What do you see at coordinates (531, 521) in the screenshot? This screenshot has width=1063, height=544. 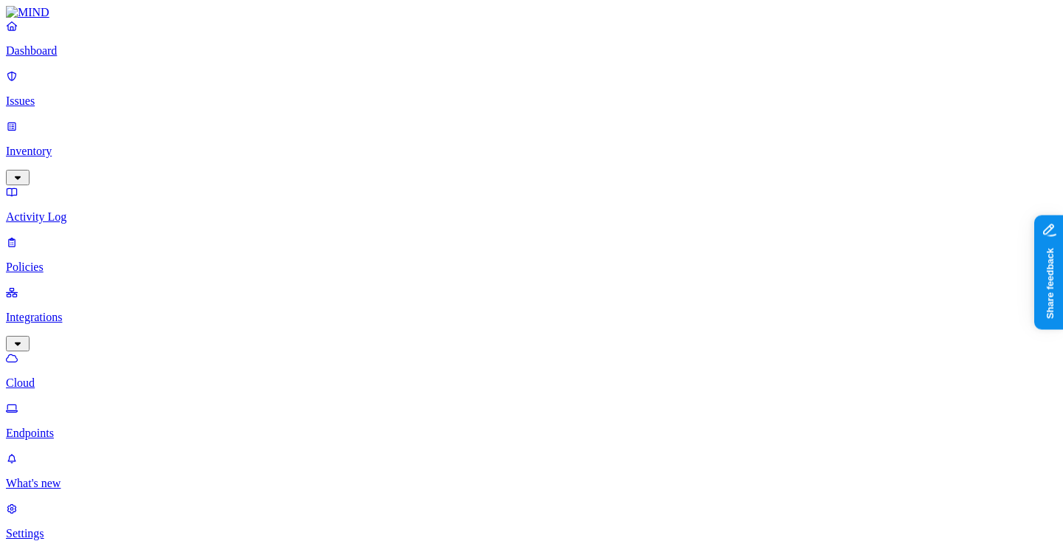 I see `a: Settings` at bounding box center [531, 521].